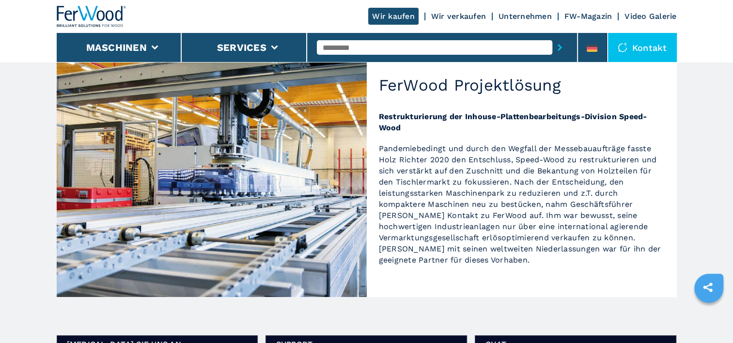 This screenshot has height=343, width=733. I want to click on a: Wir kaufen, so click(394, 16).